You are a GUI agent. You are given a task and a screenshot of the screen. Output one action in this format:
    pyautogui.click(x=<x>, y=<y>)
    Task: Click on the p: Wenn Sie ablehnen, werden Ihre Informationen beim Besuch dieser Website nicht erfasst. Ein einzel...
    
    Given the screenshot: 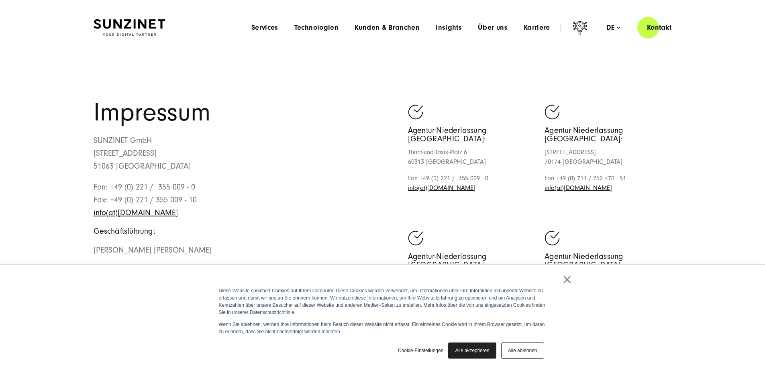 What is the action you would take?
    pyautogui.click(x=383, y=328)
    